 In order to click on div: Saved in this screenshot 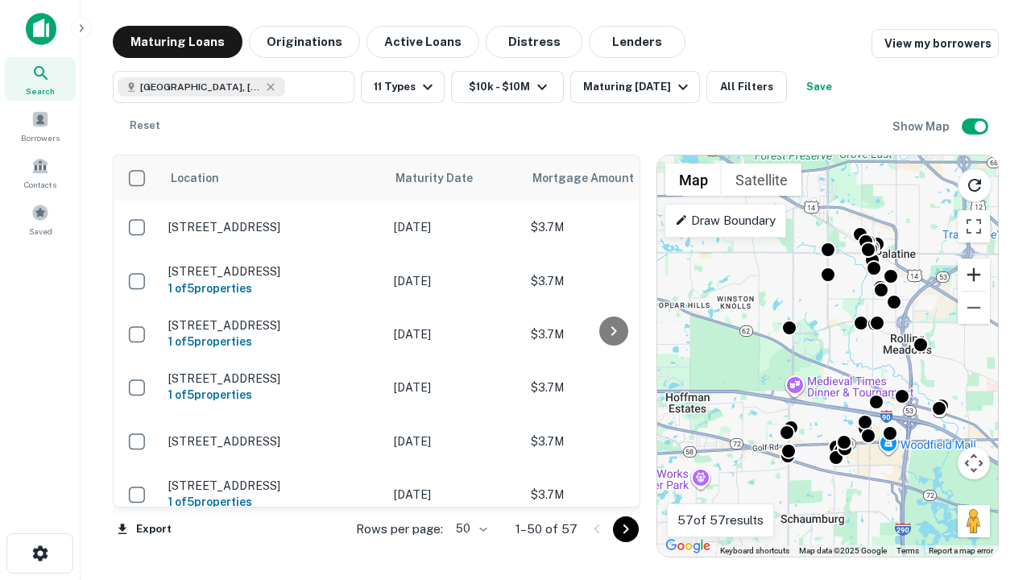, I will do `click(40, 219)`.